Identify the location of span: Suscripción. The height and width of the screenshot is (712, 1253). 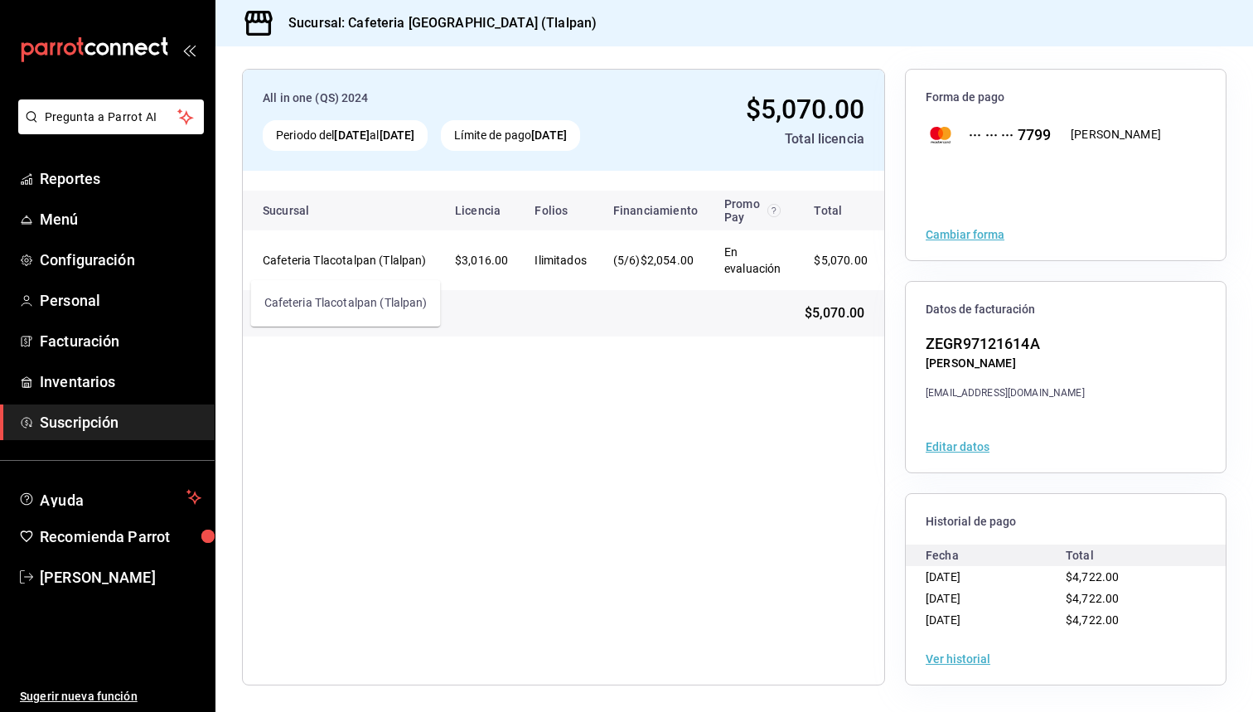
(120, 422).